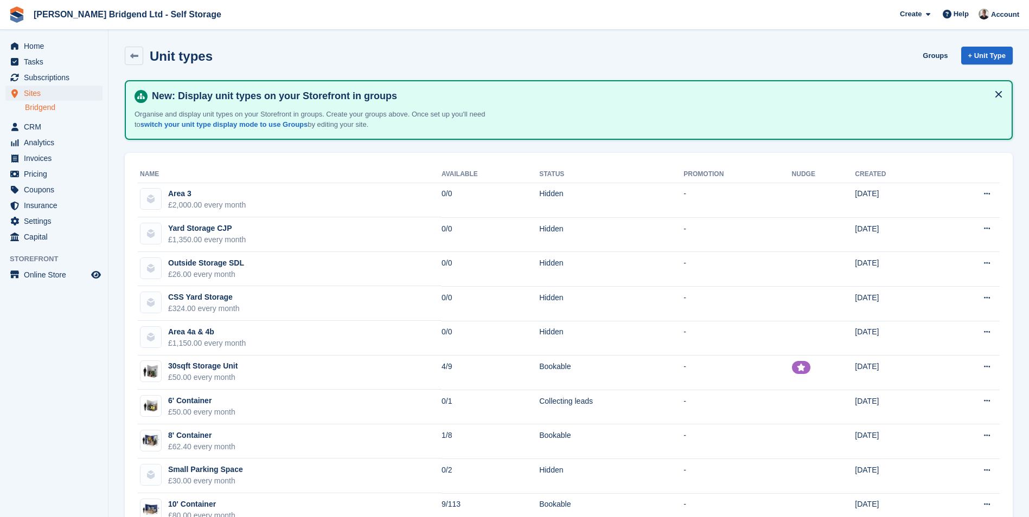  Describe the element at coordinates (204, 297) in the screenshot. I see `div: CSS Yard Storage` at that location.